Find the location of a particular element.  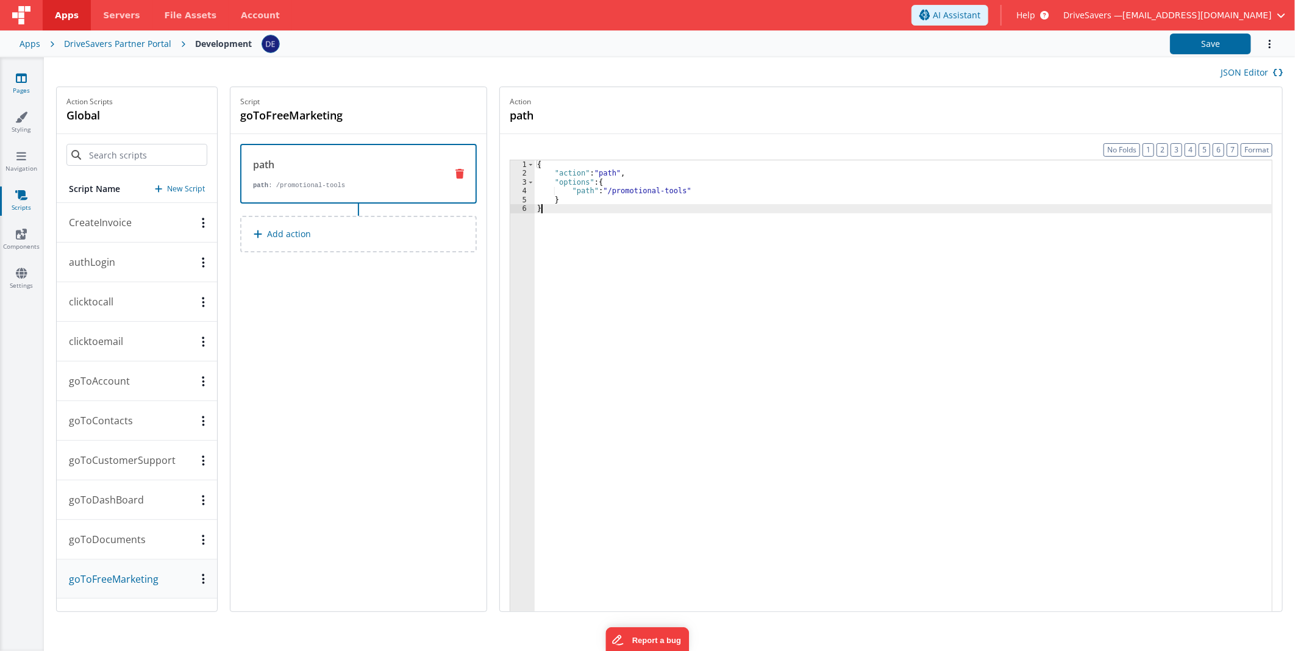

img: c1374c675423fc74691aaade354d0b4b is located at coordinates (271, 44).